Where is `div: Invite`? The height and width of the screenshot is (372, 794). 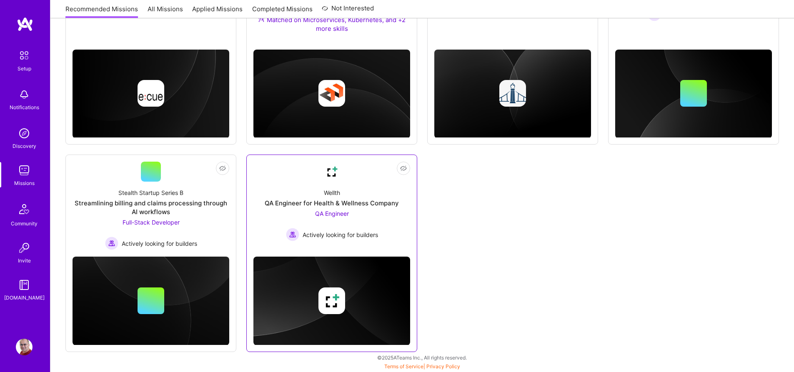 div: Invite is located at coordinates (24, 261).